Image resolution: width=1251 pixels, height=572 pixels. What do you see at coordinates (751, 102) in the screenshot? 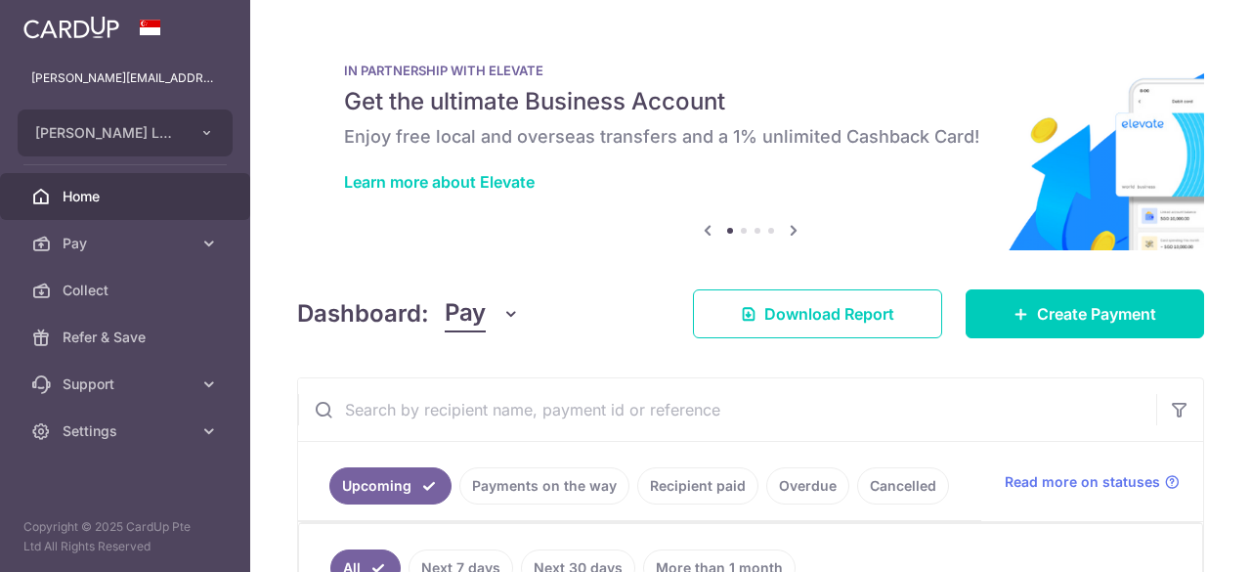
I see `h5: Get the ultimate Business Account` at bounding box center [751, 102].